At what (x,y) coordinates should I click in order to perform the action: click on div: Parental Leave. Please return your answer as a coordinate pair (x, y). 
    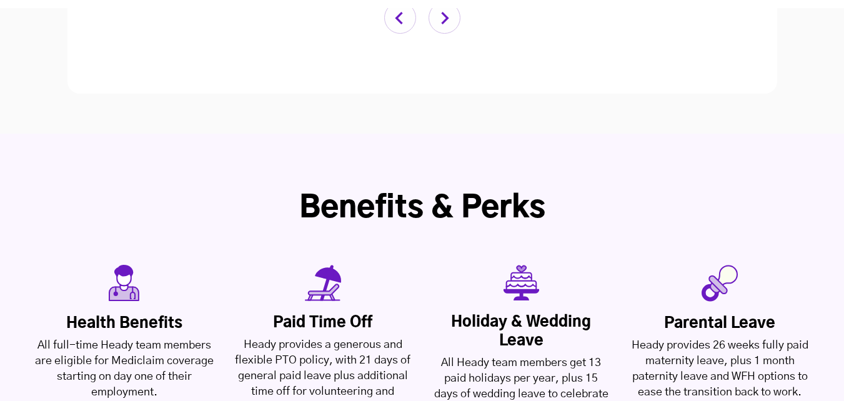
    Looking at the image, I should click on (720, 324).